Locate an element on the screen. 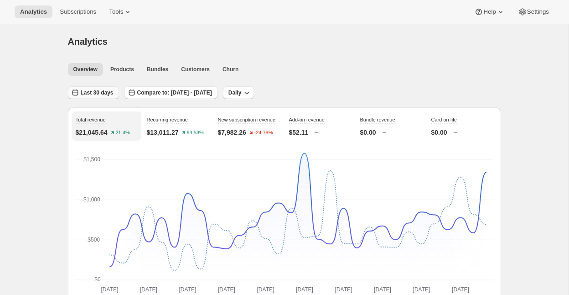 This screenshot has width=569, height=295. text: -24.79% is located at coordinates (263, 133).